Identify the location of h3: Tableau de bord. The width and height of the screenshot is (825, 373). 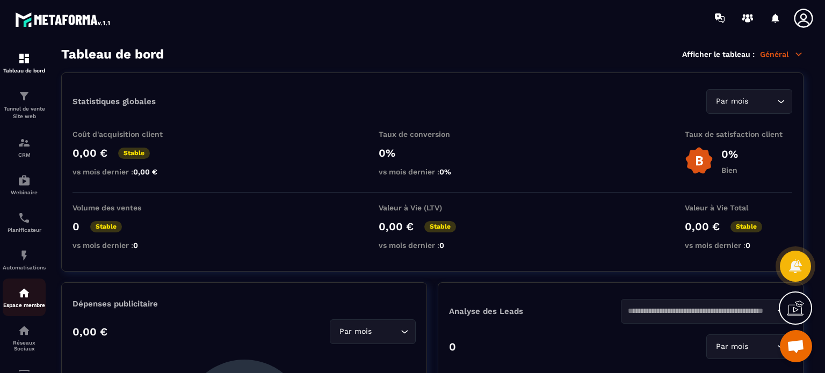
(112, 54).